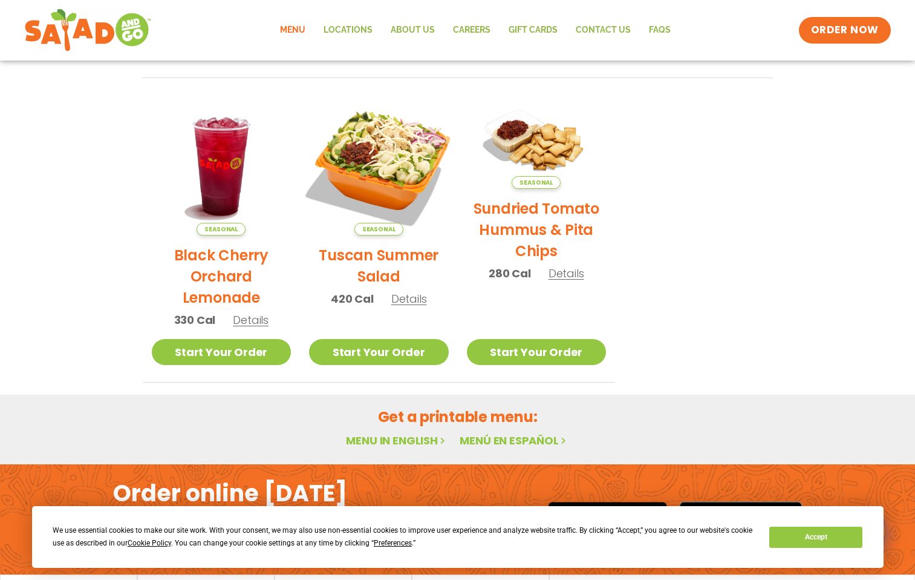 The image size is (915, 580). What do you see at coordinates (393, 543) in the screenshot?
I see `span: Preferences` at bounding box center [393, 543].